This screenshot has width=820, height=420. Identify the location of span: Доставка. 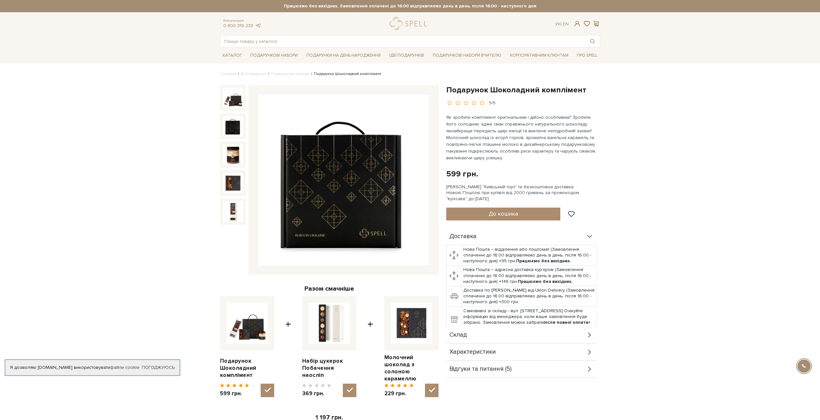
(463, 237).